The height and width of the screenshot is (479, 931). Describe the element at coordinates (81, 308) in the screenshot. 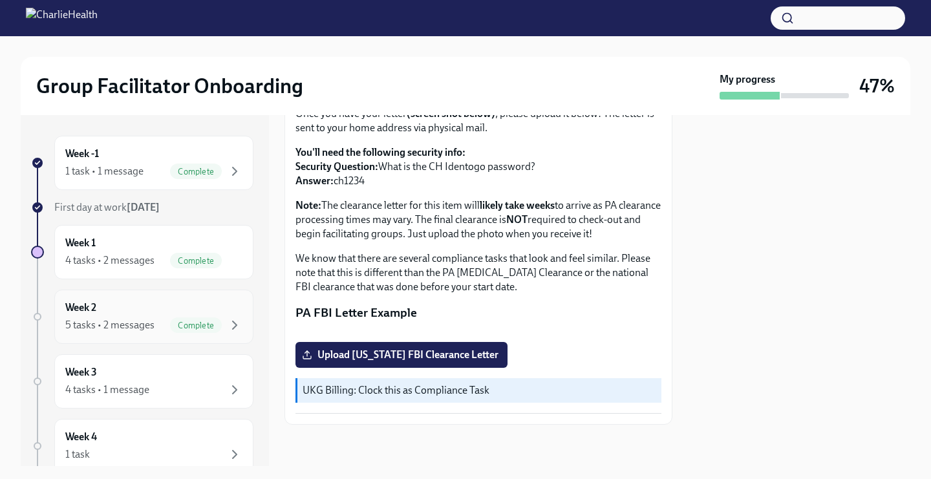

I see `h6: Week 2` at that location.